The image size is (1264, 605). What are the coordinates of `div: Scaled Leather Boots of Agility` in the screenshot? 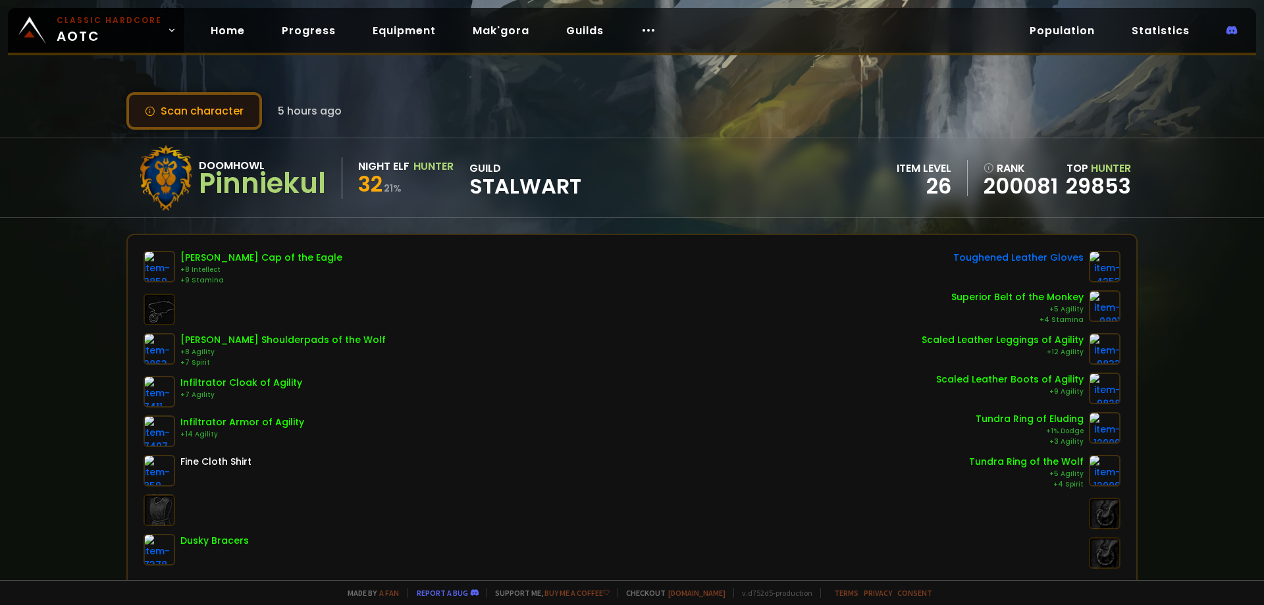 It's located at (1010, 379).